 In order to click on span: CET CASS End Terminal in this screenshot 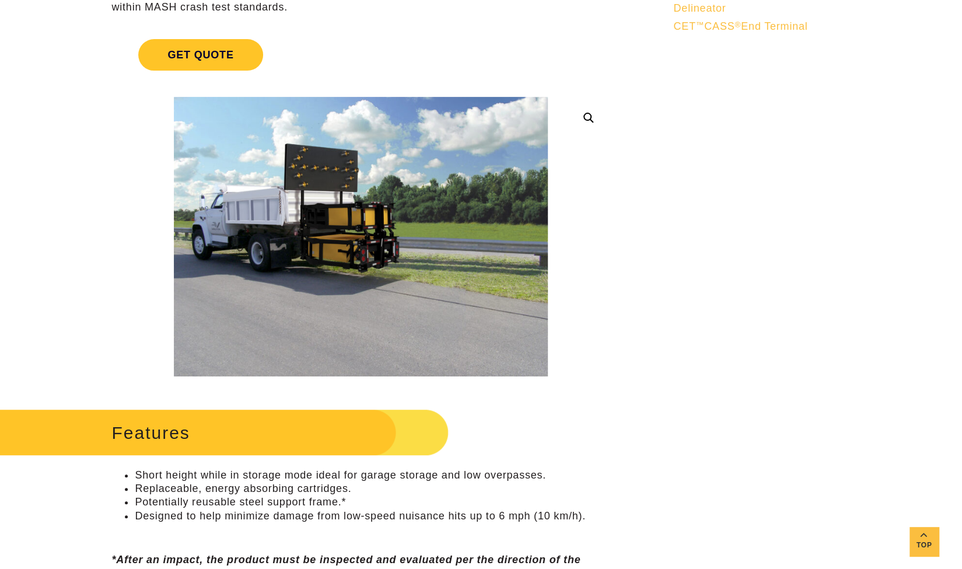, I will do `click(740, 26)`.